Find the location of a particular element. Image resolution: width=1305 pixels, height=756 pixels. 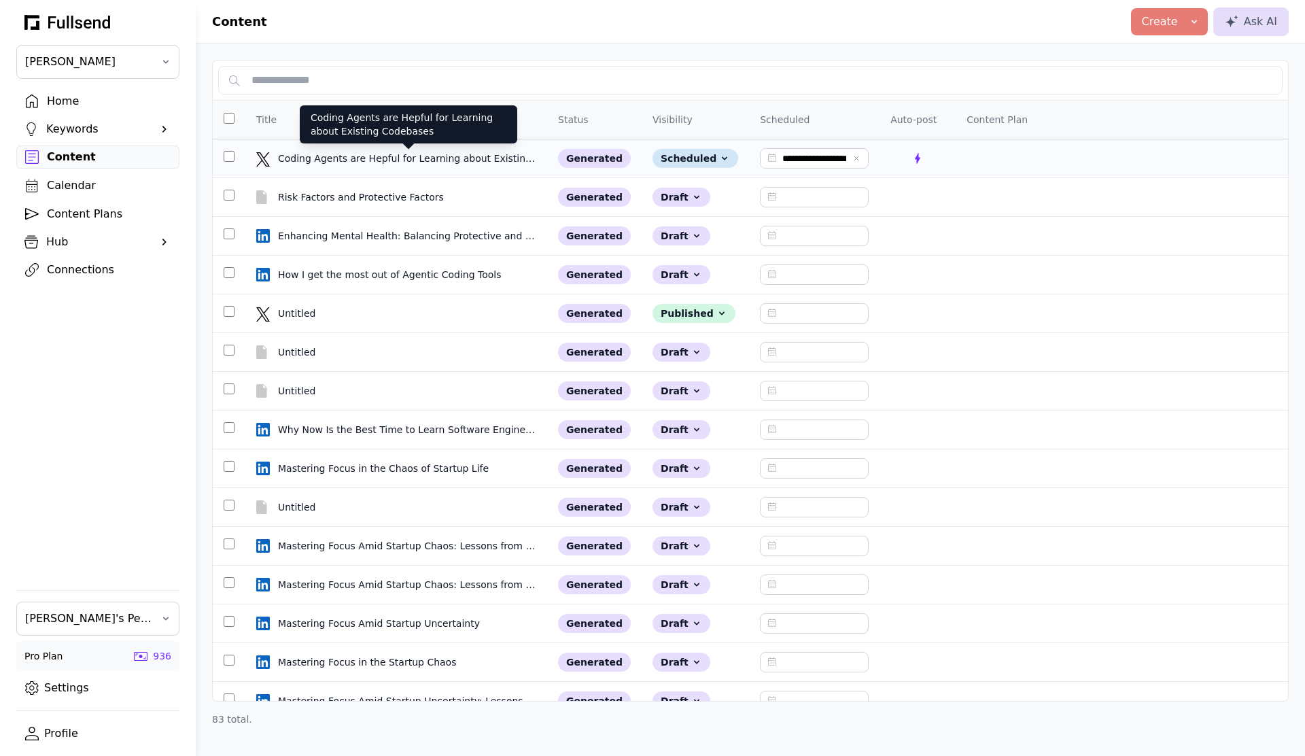

div: Risk Factors and Protective Factors is located at coordinates (362, 197).